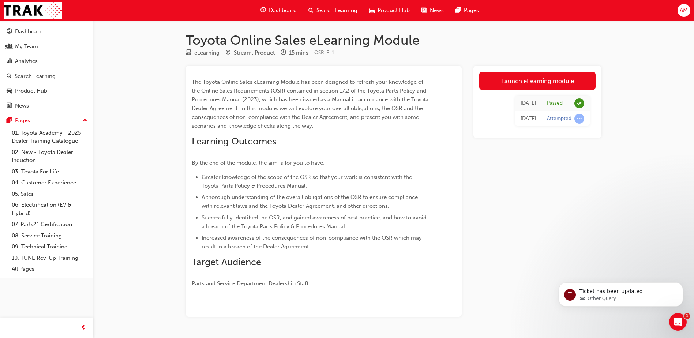 The height and width of the screenshot is (338, 694). What do you see at coordinates (529, 119) in the screenshot?
I see `div: Fri Aug 16 2024 12:29:49 GMT+0930 (Australian Central Standard Time)` at bounding box center [529, 119].